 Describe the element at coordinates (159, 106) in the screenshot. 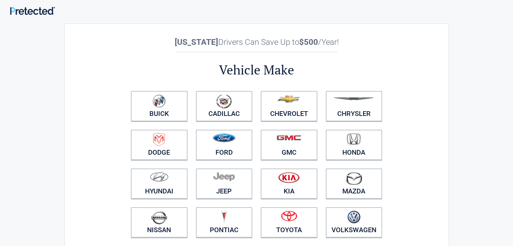

I see `a: Buick` at that location.